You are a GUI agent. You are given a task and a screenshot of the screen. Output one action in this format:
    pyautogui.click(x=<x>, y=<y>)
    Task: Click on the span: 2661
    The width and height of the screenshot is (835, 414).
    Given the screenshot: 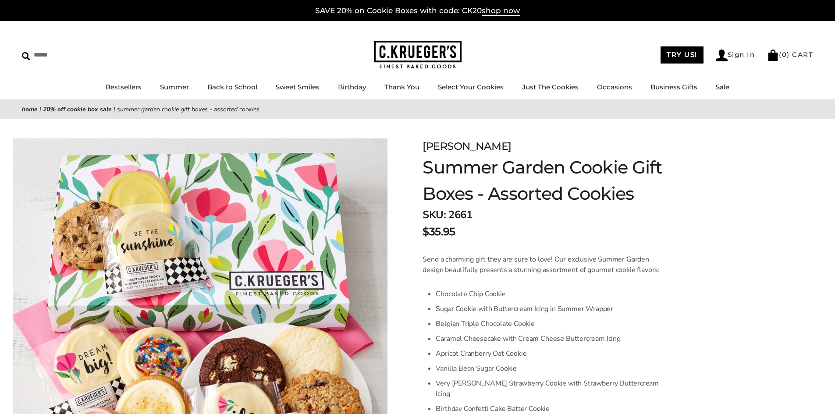 What is the action you would take?
    pyautogui.click(x=460, y=215)
    